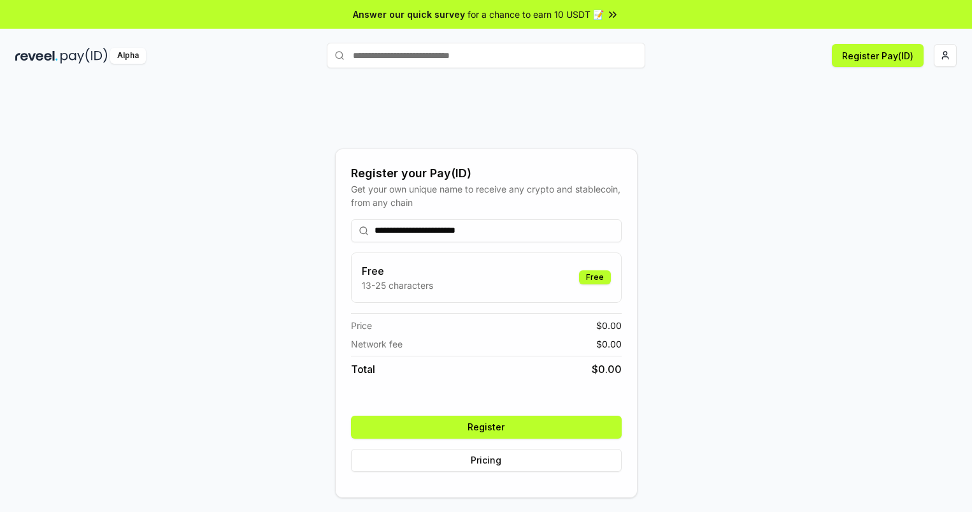 This screenshot has height=512, width=972. I want to click on img: reveel_dark, so click(36, 55).